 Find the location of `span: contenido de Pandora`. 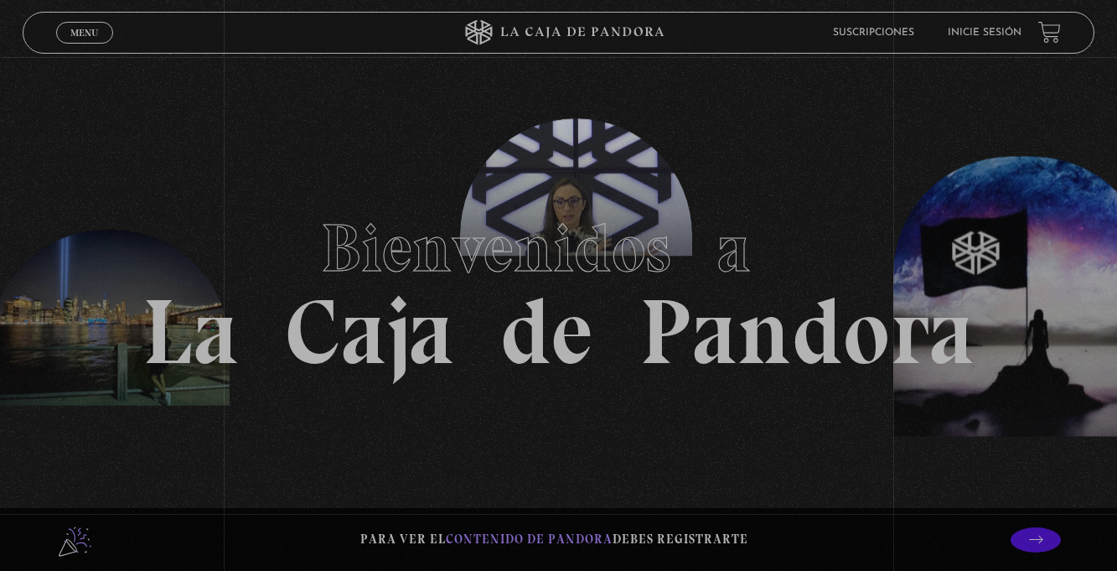

span: contenido de Pandora is located at coordinates (529, 539).